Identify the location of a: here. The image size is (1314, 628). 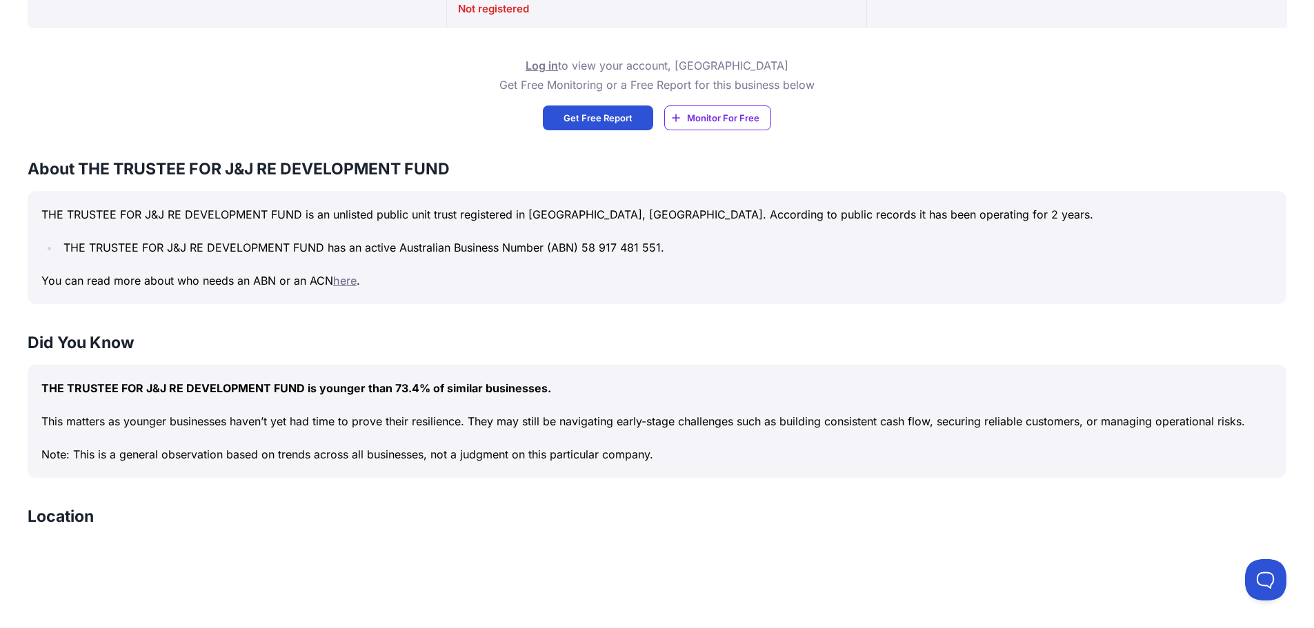
(345, 281).